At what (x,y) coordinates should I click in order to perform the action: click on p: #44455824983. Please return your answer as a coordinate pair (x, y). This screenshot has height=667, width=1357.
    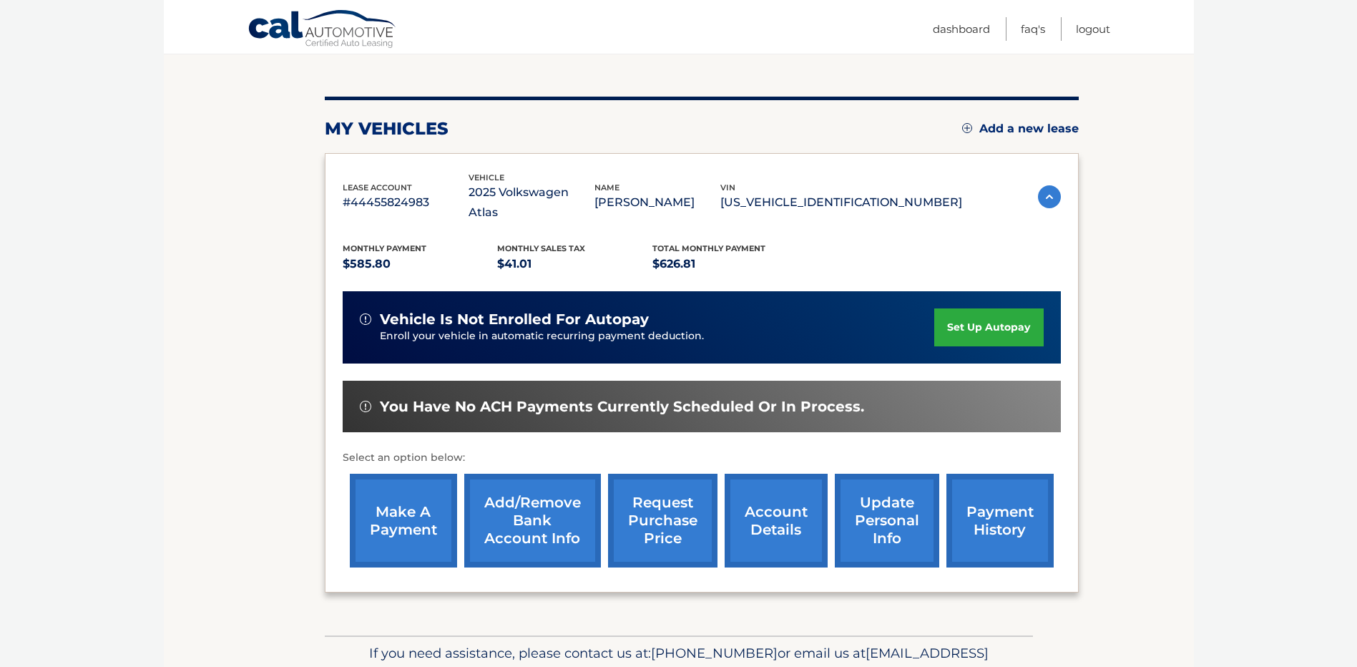
    Looking at the image, I should click on (406, 202).